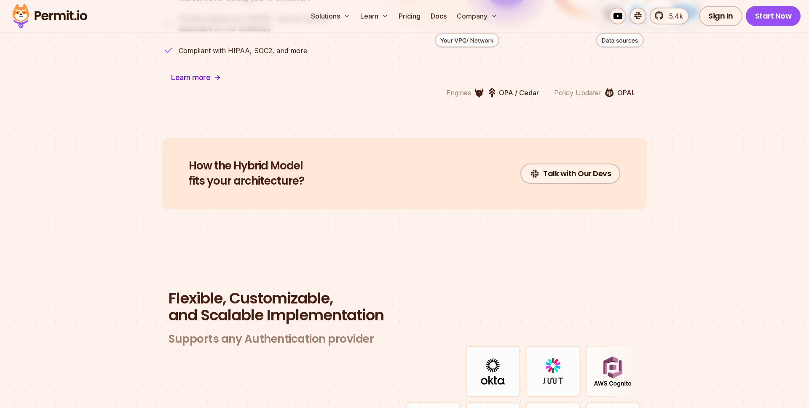 This screenshot has height=408, width=809. Describe the element at coordinates (409, 16) in the screenshot. I see `a: Pricing` at that location.